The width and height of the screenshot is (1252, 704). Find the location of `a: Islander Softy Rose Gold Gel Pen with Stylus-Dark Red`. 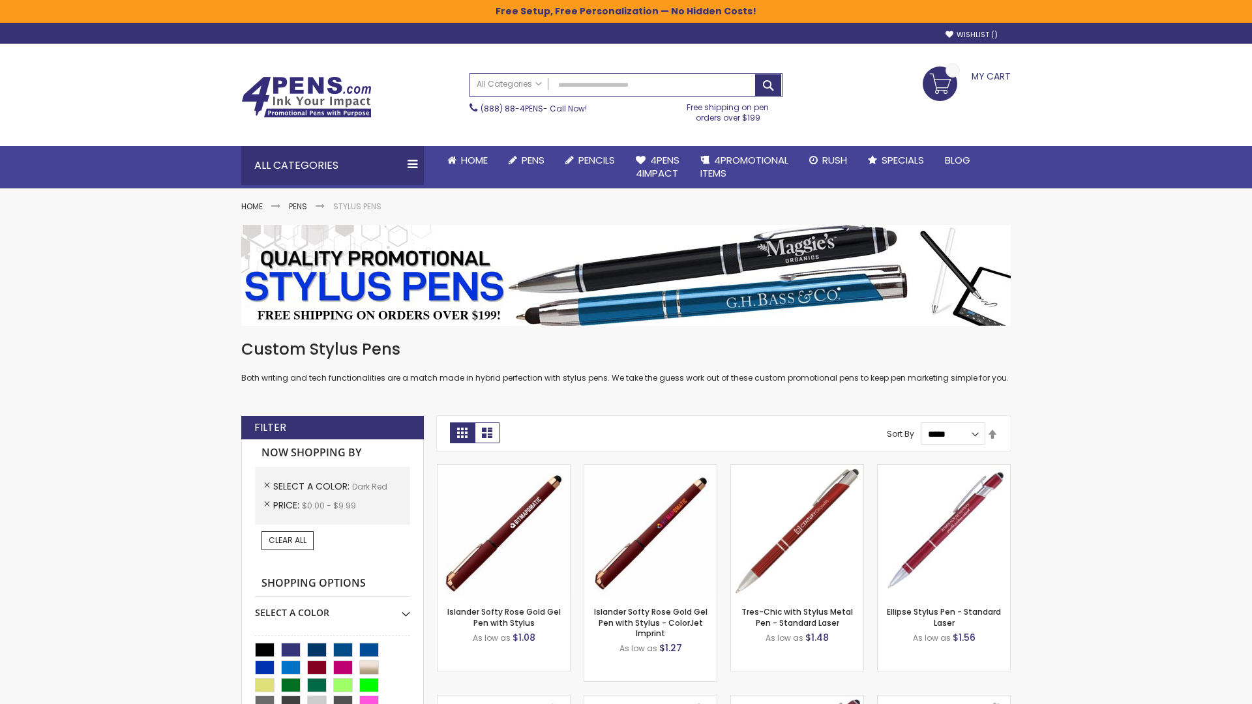

a: Islander Softy Rose Gold Gel Pen with Stylus-Dark Red is located at coordinates (503, 469).